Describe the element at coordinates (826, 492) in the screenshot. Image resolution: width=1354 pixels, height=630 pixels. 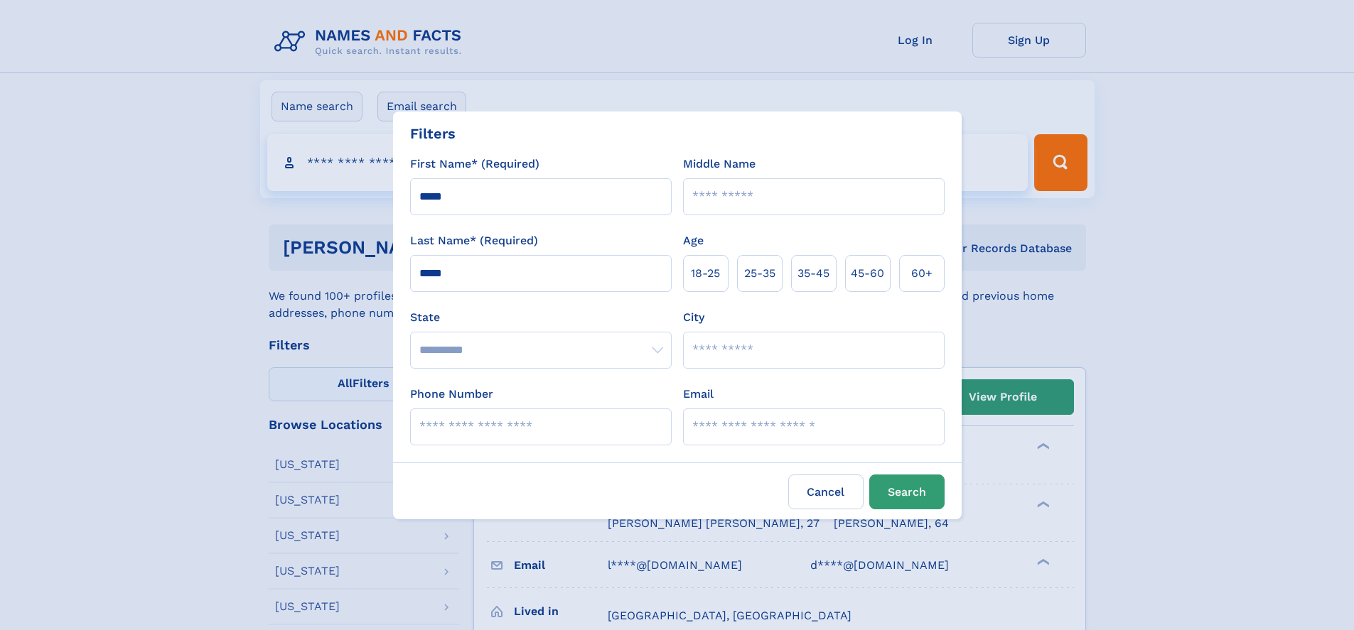
I see `label: Cancel` at that location.